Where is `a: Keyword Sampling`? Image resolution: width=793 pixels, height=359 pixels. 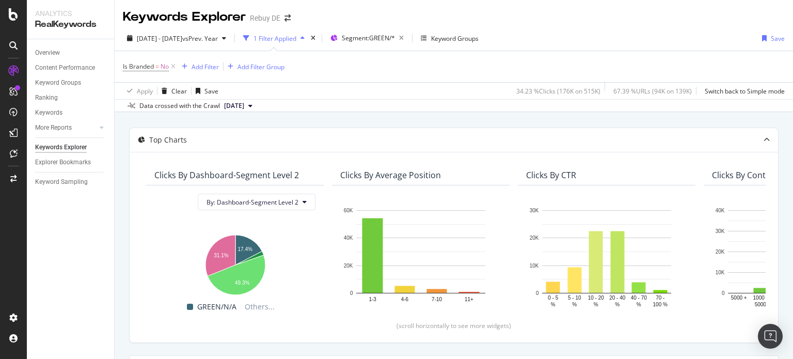 a: Keyword Sampling is located at coordinates (71, 182).